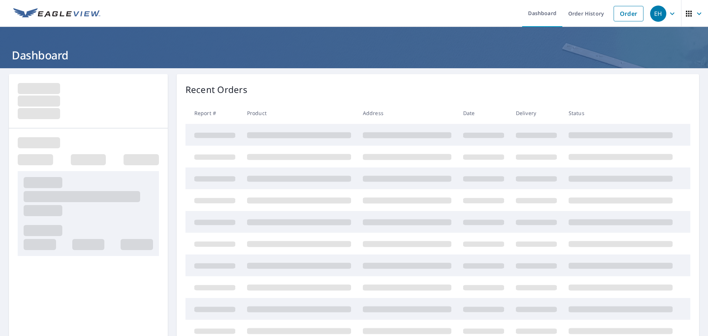 The width and height of the screenshot is (708, 336). What do you see at coordinates (536, 113) in the screenshot?
I see `th: Delivery` at bounding box center [536, 113].